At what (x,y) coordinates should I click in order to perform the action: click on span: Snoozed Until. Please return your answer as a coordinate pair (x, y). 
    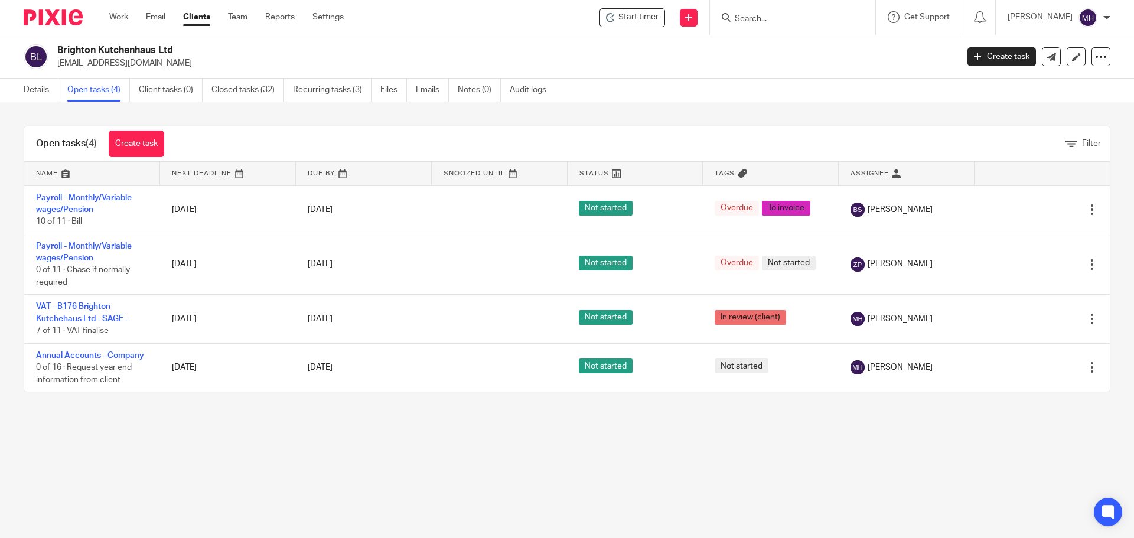
    Looking at the image, I should click on (474, 173).